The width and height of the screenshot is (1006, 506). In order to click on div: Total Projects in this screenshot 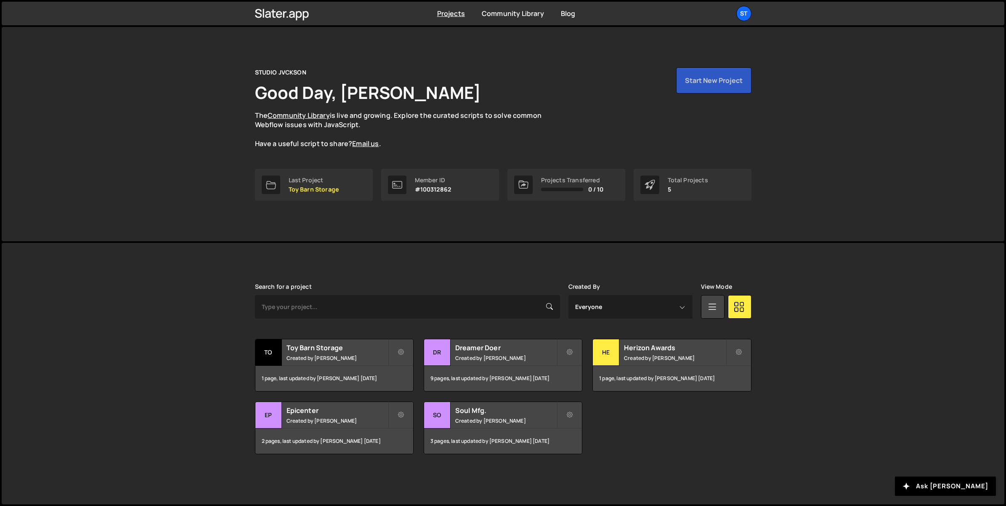, I will do `click(688, 180)`.